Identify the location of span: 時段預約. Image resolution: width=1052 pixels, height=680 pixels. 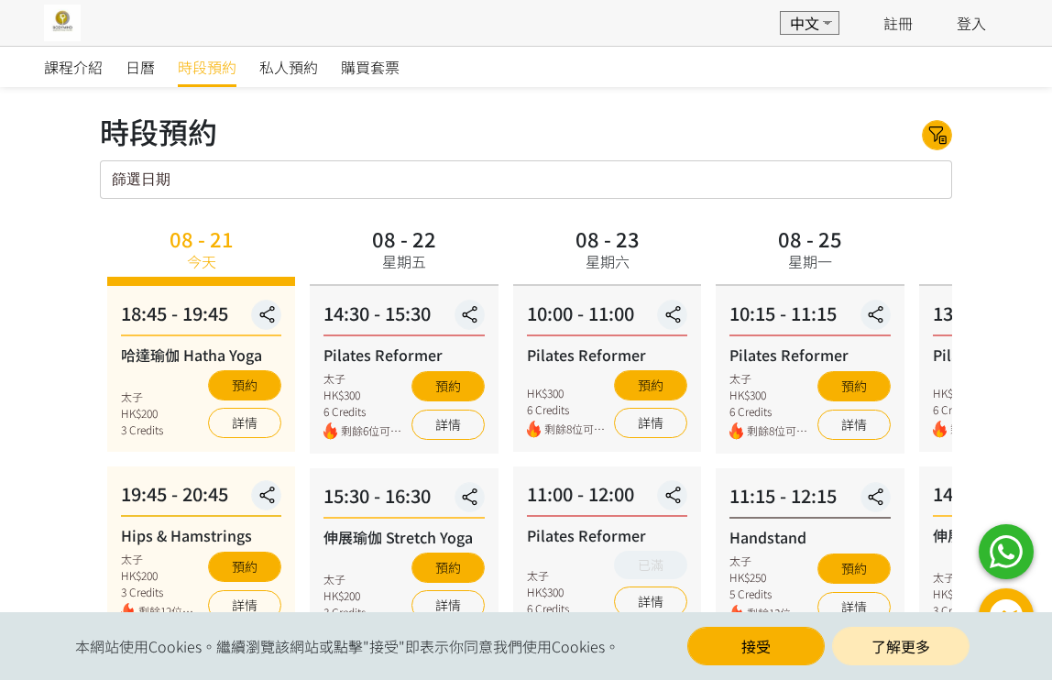
(207, 67).